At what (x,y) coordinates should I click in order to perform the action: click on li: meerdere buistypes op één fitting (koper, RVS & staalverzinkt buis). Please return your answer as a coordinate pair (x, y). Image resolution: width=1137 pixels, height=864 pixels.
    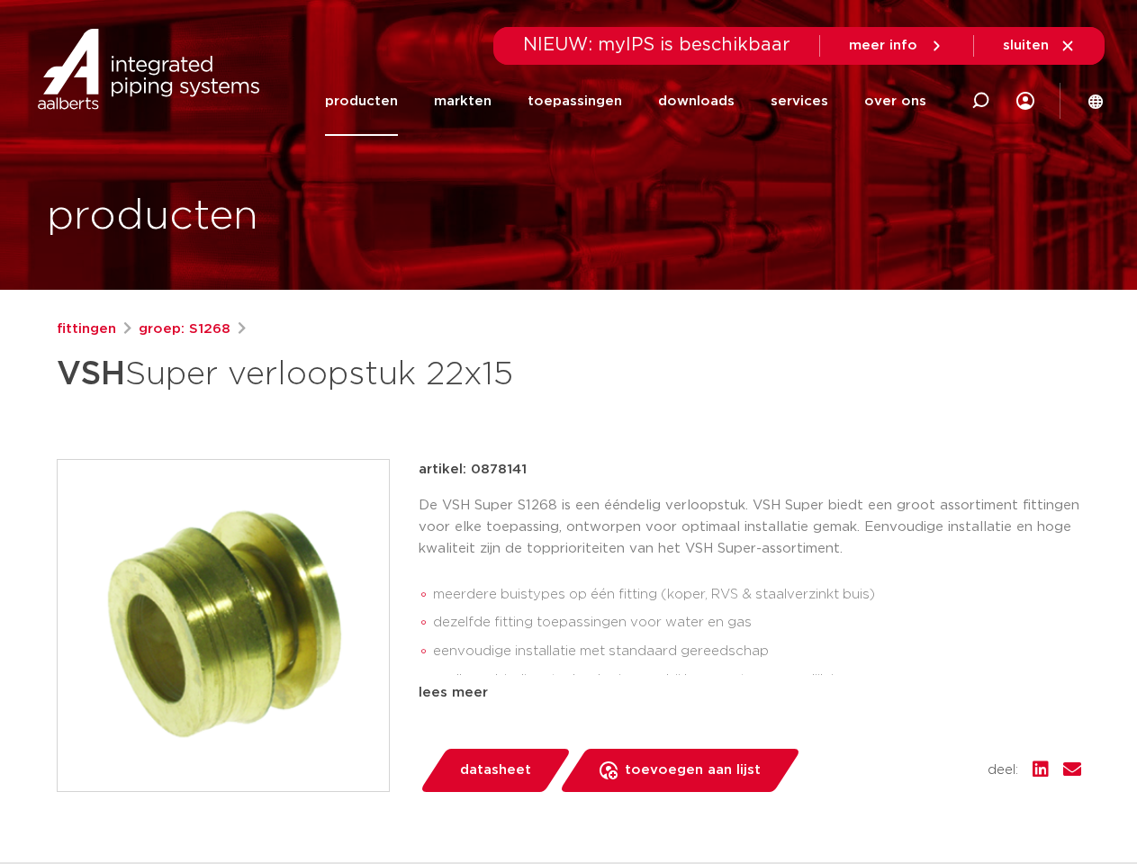
    Looking at the image, I should click on (757, 595).